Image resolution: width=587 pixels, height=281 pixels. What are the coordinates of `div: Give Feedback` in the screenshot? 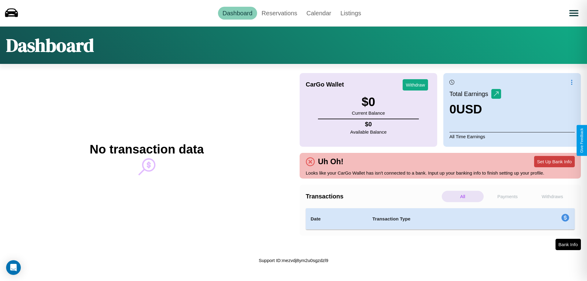 It's located at (582, 140).